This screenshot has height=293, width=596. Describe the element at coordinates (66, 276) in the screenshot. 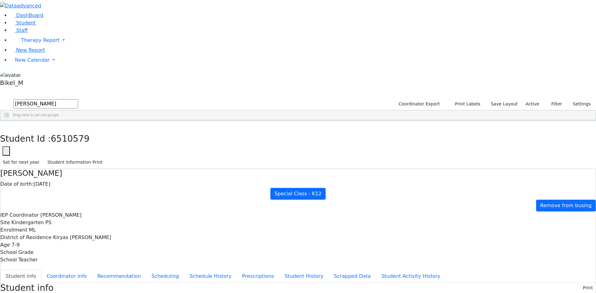

I see `button: Coordinator info` at that location.